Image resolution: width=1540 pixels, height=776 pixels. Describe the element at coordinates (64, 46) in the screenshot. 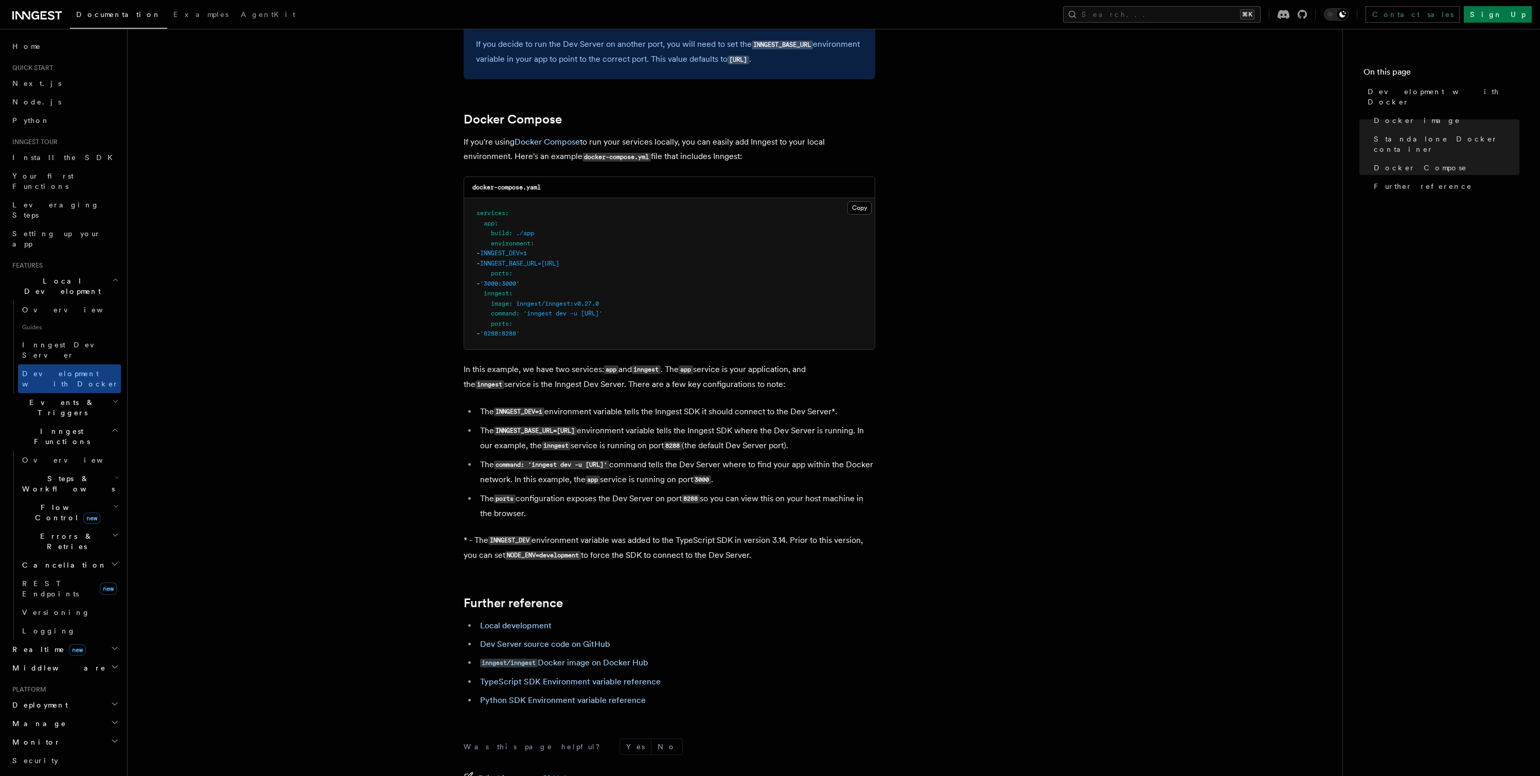

I see `a: Home` at that location.